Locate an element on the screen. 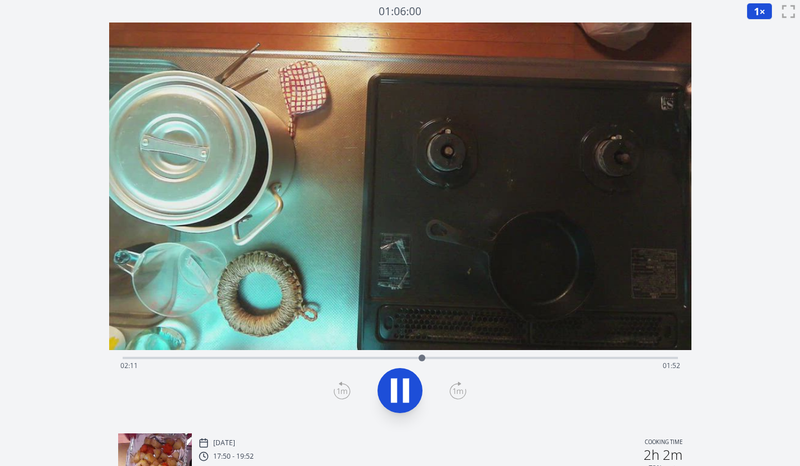 The height and width of the screenshot is (466, 800). span: 02:11 is located at coordinates (129, 365).